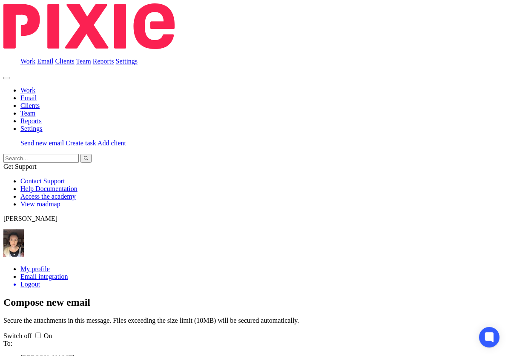  Describe the element at coordinates (35, 268) in the screenshot. I see `span: My profile` at that location.